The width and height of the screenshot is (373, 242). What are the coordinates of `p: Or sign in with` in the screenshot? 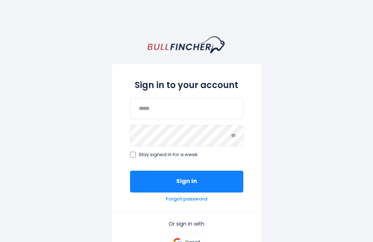 It's located at (186, 224).